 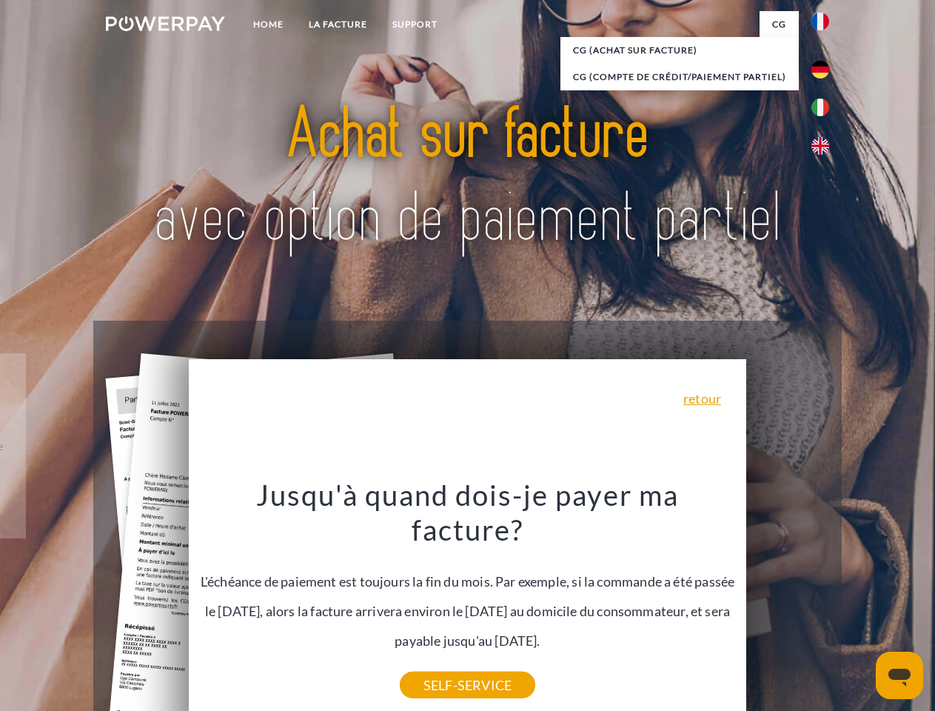 What do you see at coordinates (338, 24) in the screenshot?
I see `a: LA FACTURE` at bounding box center [338, 24].